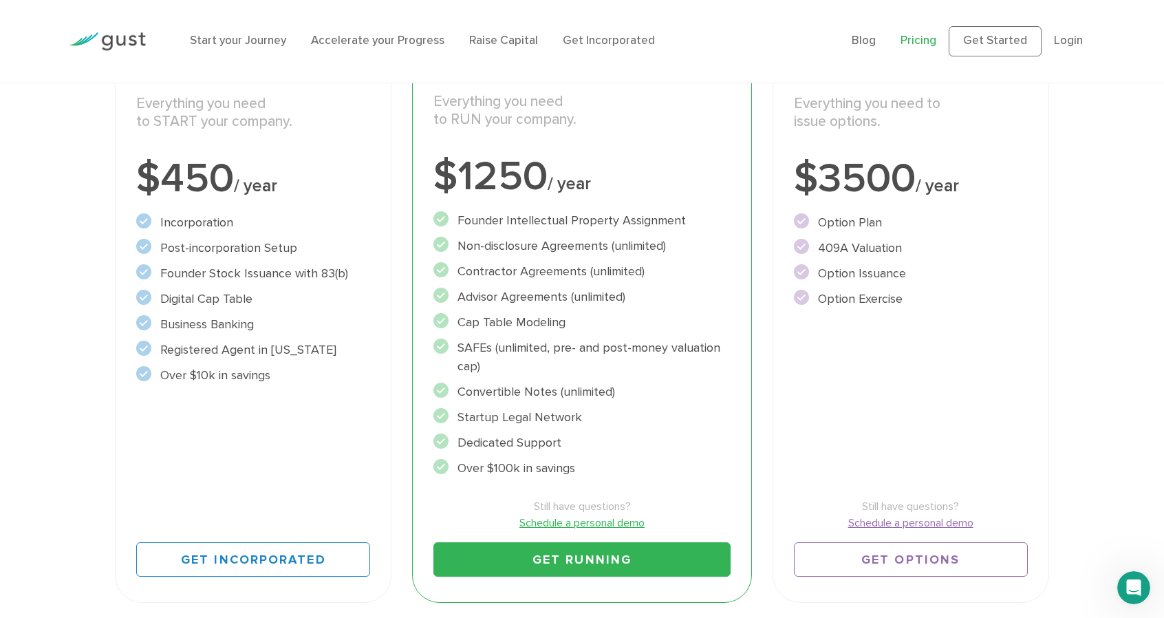 This screenshot has width=1164, height=618. What do you see at coordinates (45, 469) in the screenshot?
I see `span: Home` at bounding box center [45, 469].